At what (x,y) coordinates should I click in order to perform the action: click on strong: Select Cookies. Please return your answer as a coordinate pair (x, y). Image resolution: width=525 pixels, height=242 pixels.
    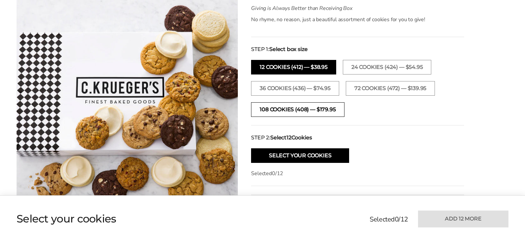
    Looking at the image, I should click on (291, 138).